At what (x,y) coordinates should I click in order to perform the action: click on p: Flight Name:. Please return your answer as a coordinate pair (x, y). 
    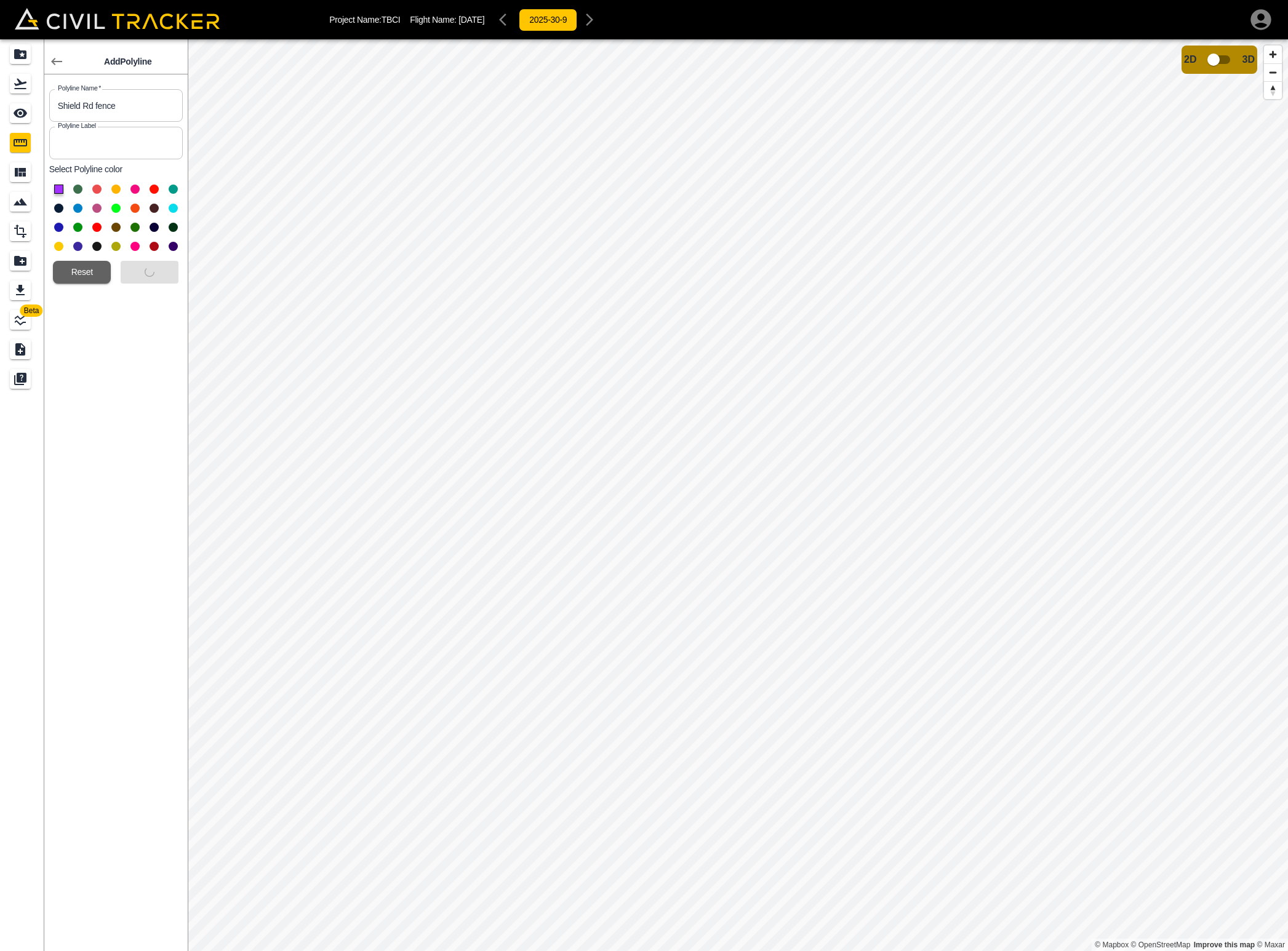
    Looking at the image, I should click on (447, 20).